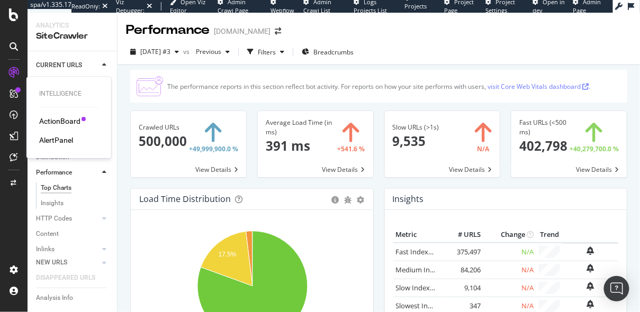  Describe the element at coordinates (72, 36) in the screenshot. I see `div: SiteCrawler` at that location.